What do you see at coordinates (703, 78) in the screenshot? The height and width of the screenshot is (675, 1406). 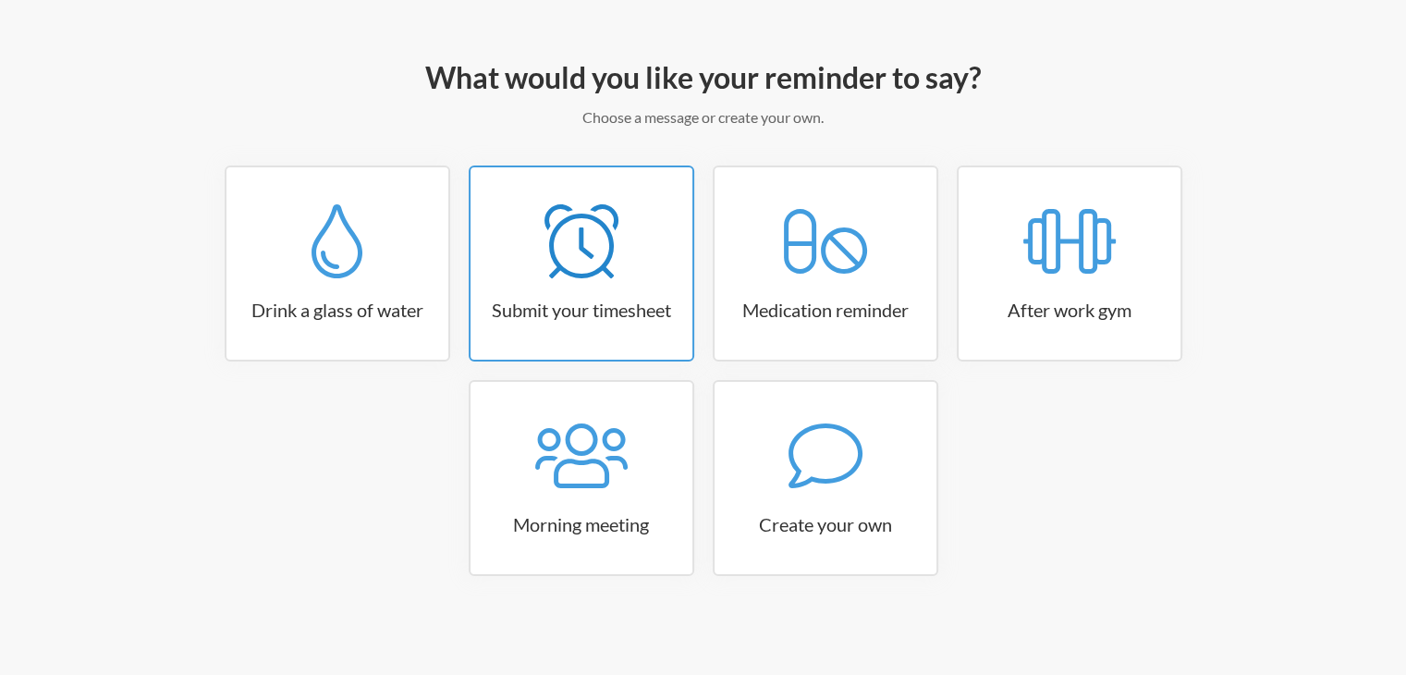 I see `h2: What would you like your reminder to say?` at bounding box center [703, 78].